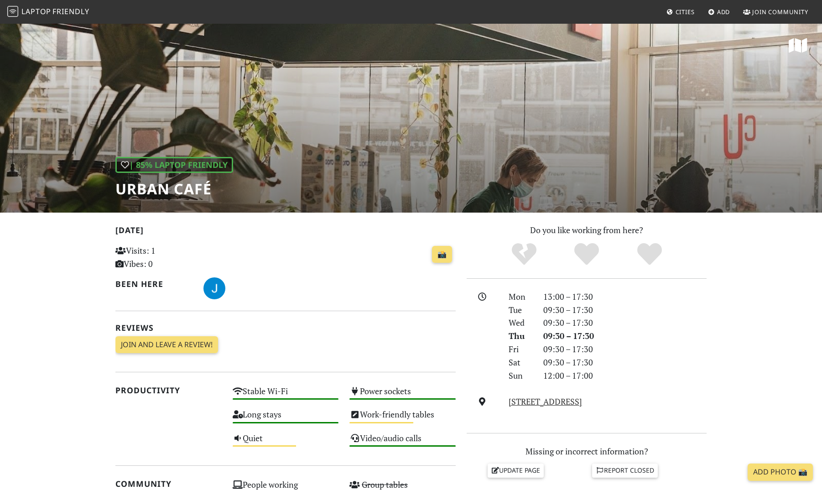  Describe the element at coordinates (723, 12) in the screenshot. I see `span: Add` at that location.